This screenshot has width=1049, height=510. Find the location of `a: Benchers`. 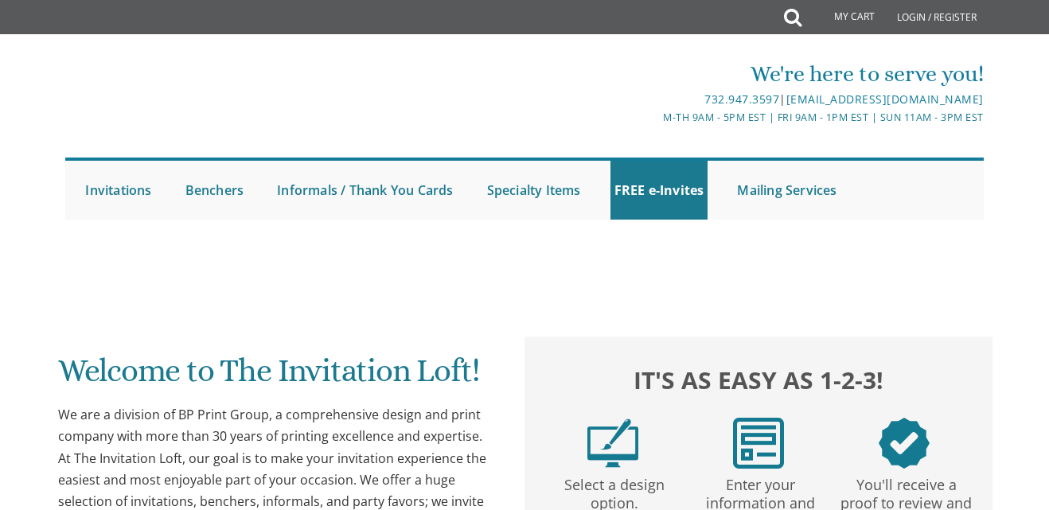

a: Benchers is located at coordinates (215, 190).